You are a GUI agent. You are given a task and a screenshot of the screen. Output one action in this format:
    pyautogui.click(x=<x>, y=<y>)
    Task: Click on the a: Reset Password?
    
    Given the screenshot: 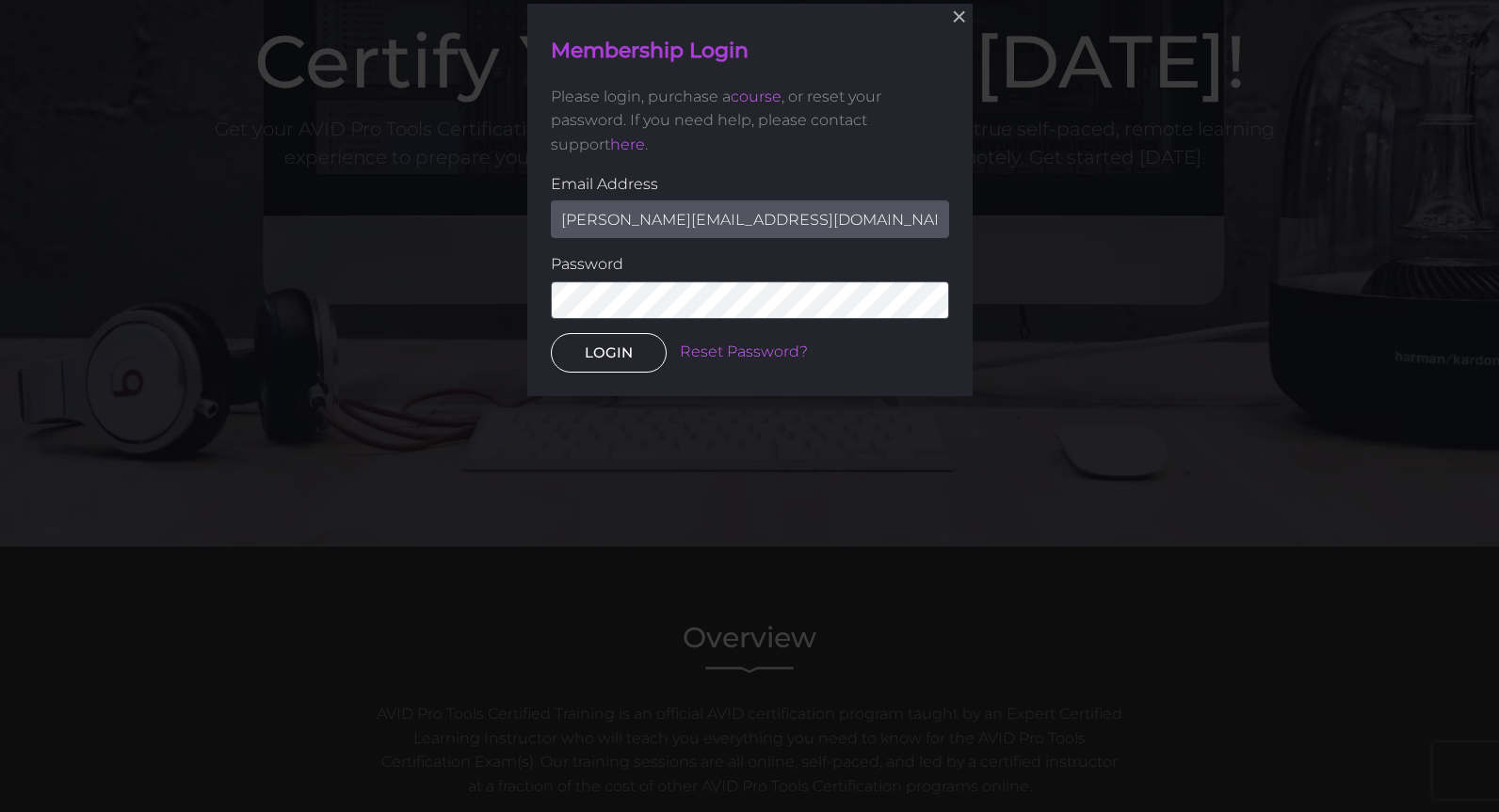 What is the action you would take?
    pyautogui.click(x=744, y=351)
    